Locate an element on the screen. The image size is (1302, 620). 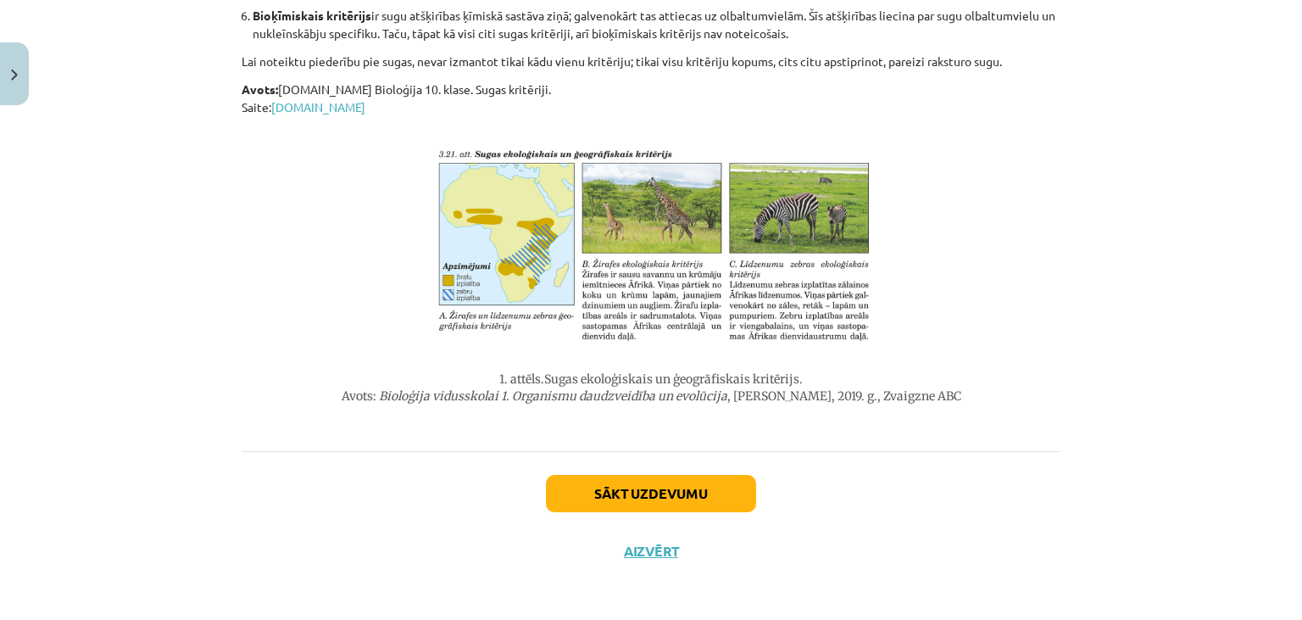
button: Aizvērt is located at coordinates (651, 551).